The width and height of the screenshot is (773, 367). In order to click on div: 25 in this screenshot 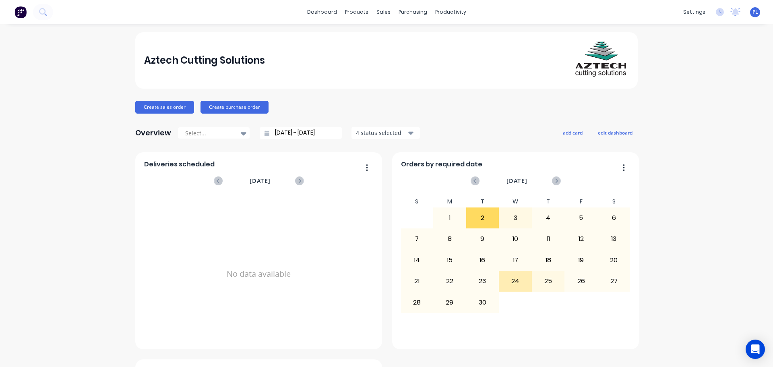, I will do `click(548, 281)`.